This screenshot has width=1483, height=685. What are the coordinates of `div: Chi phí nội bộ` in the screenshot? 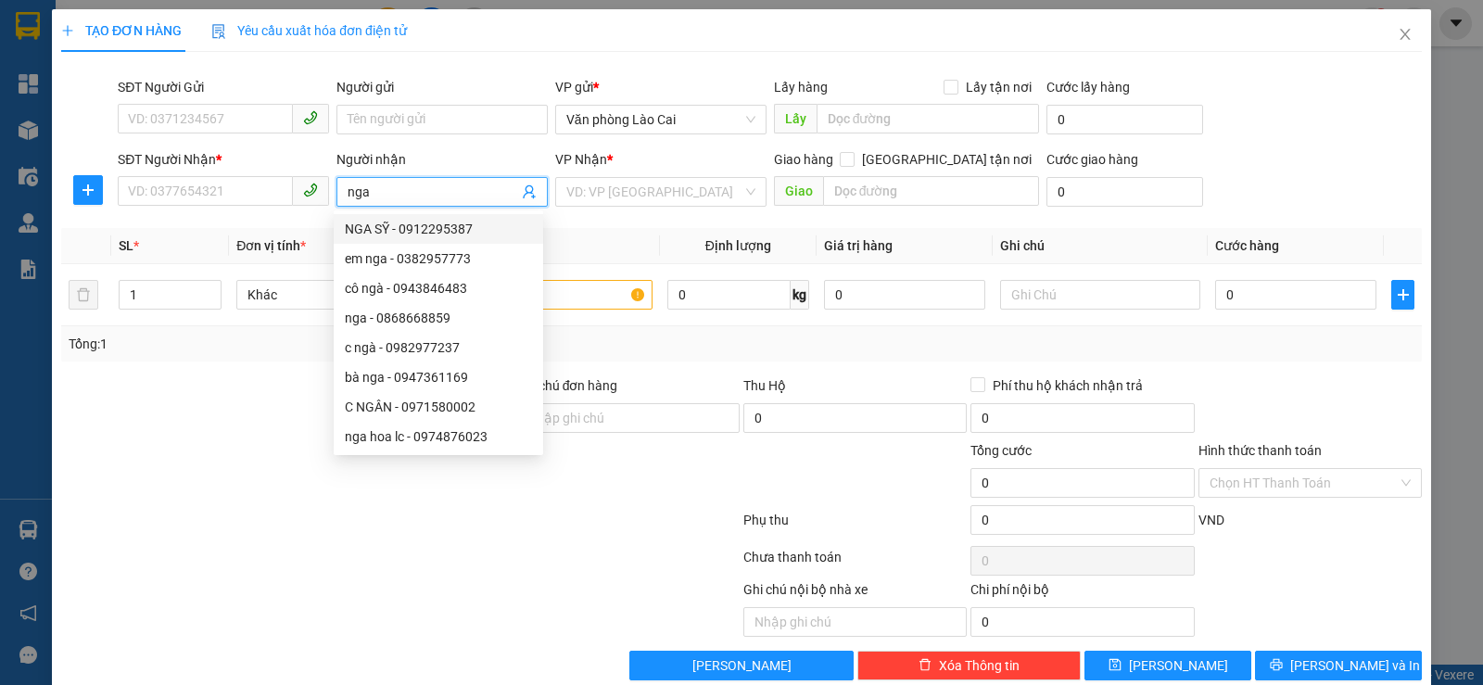 It's located at (1082, 593).